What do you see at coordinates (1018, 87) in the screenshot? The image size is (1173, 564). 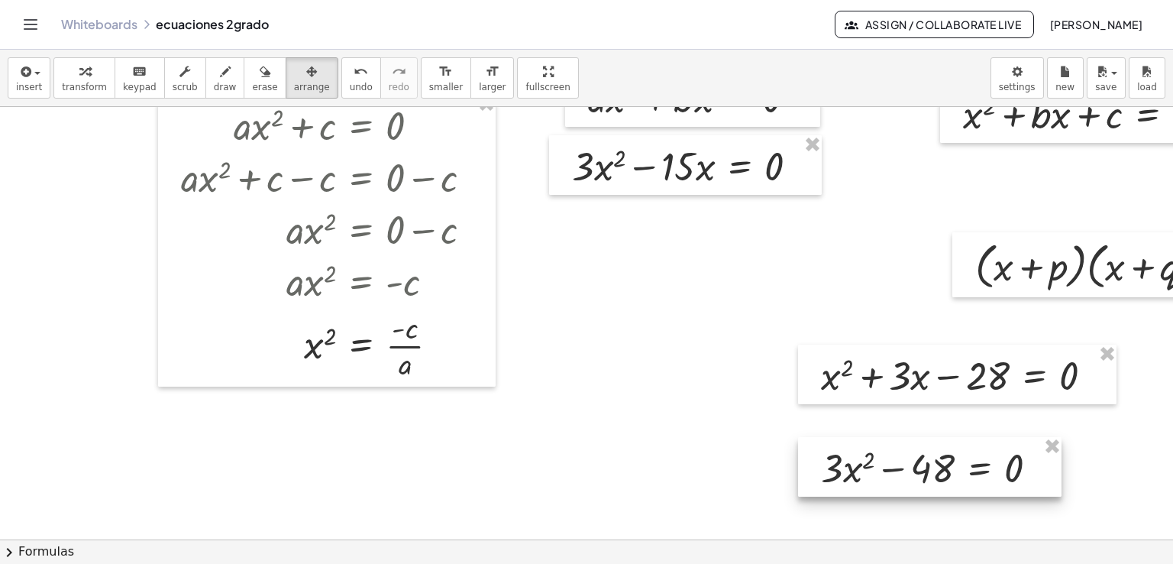 I see `span: settings` at bounding box center [1018, 87].